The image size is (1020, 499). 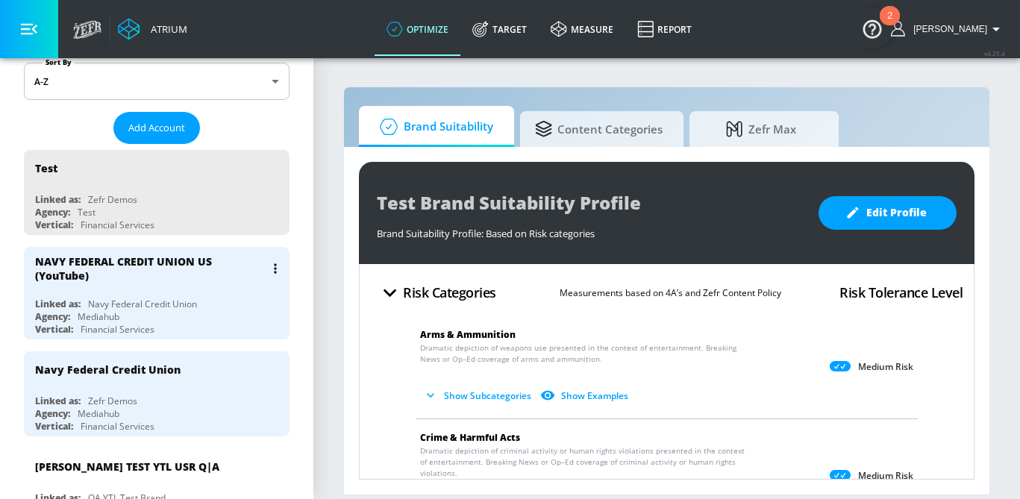 What do you see at coordinates (150, 269) in the screenshot?
I see `div: NAVY FEDERAL CREDIT UNION US (YouTube)` at bounding box center [150, 269].